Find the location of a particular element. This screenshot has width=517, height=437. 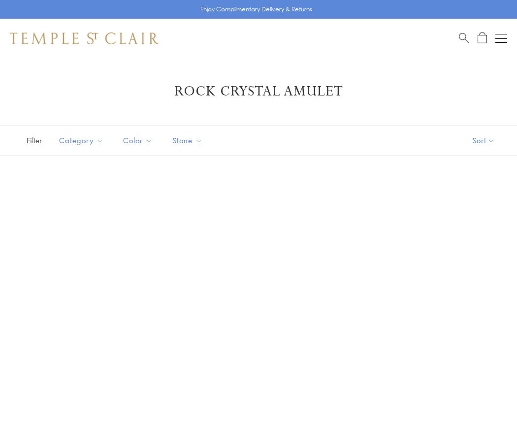

button: Stone is located at coordinates (187, 140).